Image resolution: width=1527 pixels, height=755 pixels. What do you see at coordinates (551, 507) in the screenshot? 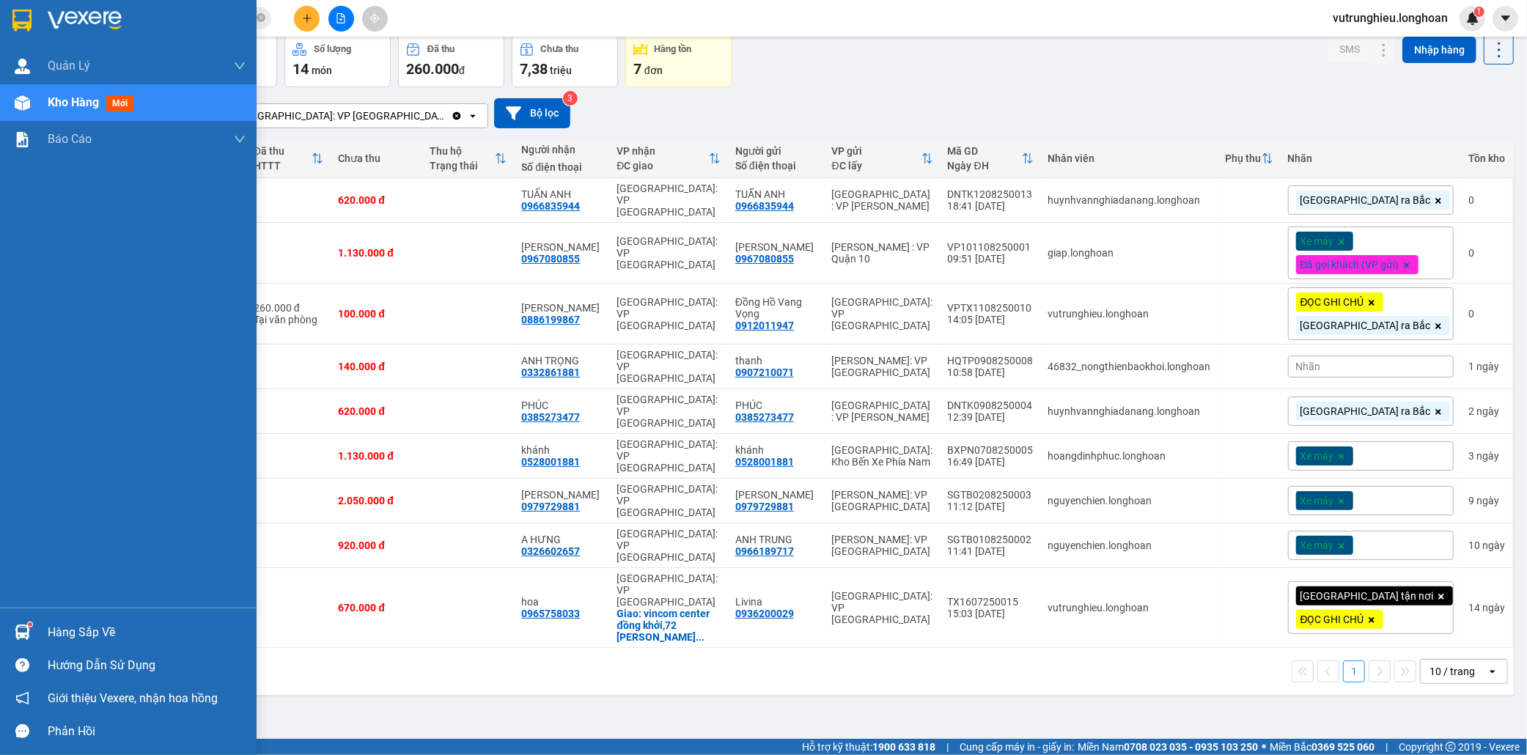
I see `div: 0979729881` at bounding box center [551, 507].